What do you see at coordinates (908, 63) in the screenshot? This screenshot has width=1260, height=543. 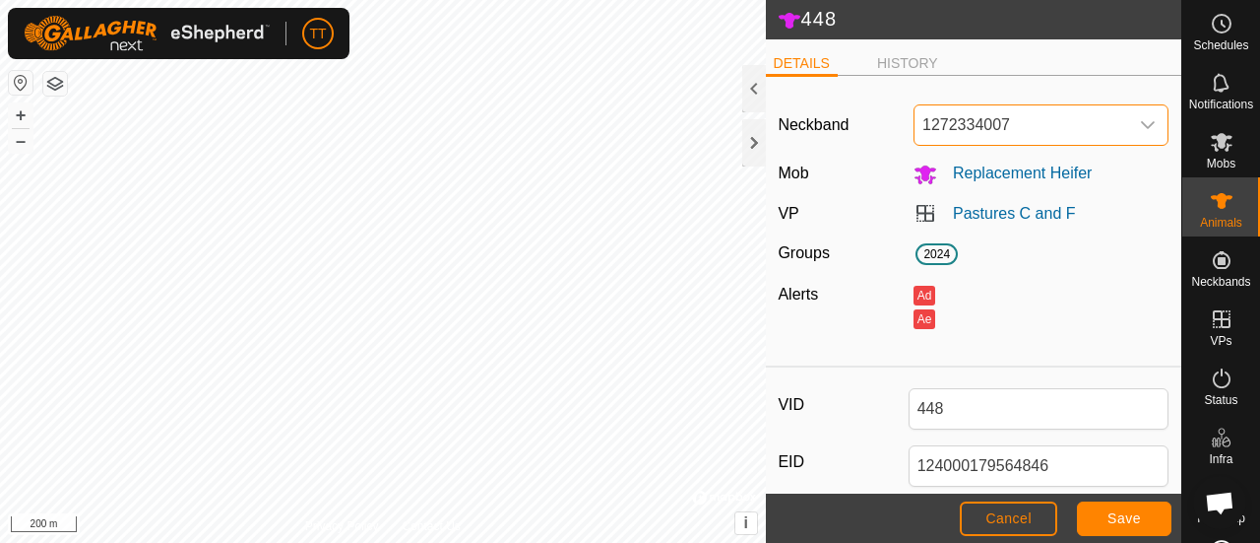 I see `li: HISTORY` at bounding box center [908, 63].